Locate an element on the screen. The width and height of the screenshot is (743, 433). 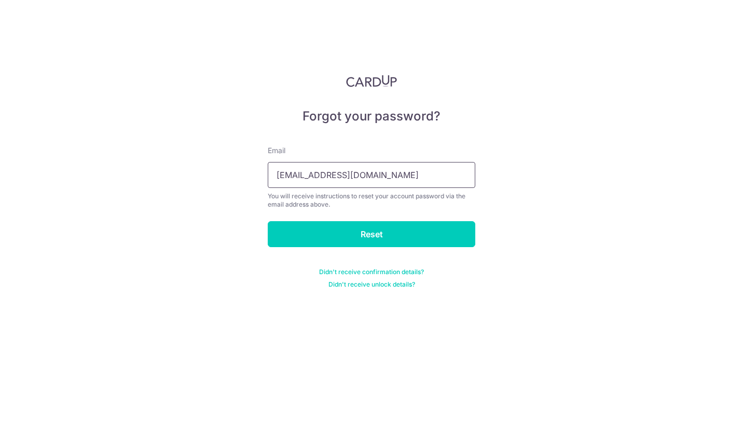
a: Didn't receive confirmation details? is located at coordinates (371, 272).